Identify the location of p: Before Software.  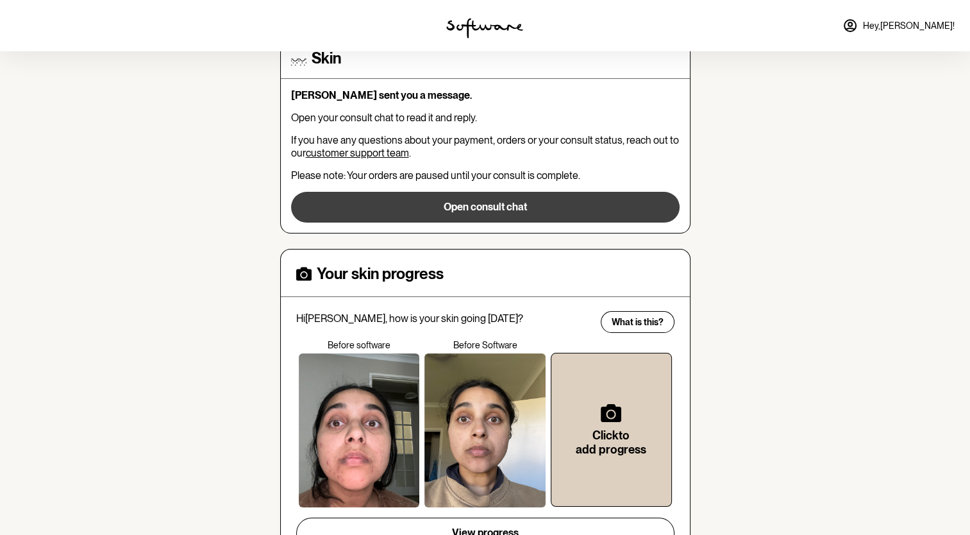
(485, 345).